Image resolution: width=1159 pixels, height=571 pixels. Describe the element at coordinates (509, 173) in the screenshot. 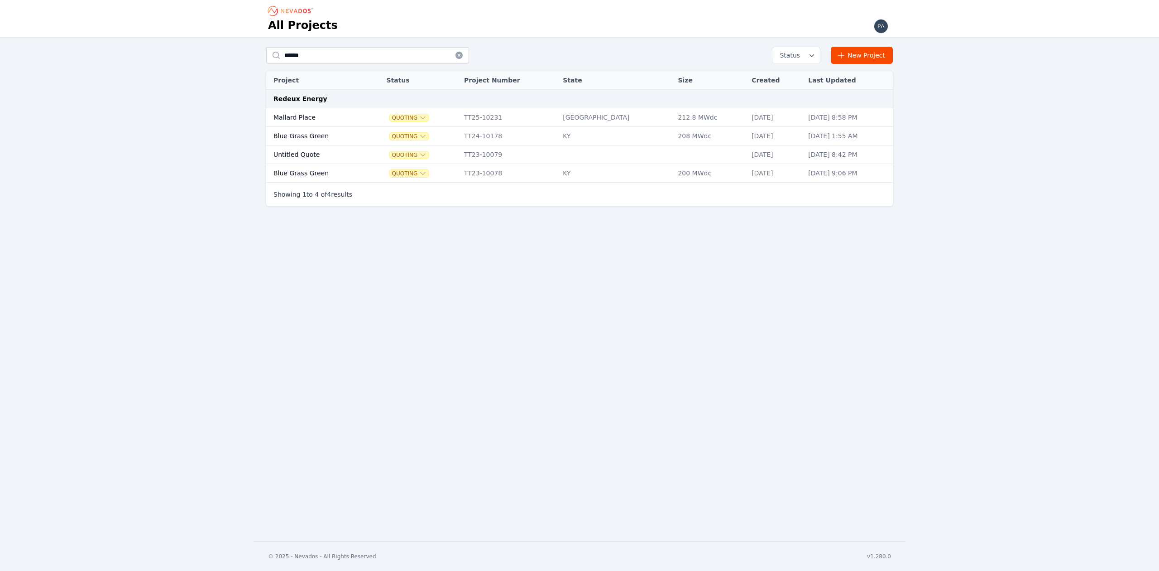

I see `td: TT23-10078` at that location.